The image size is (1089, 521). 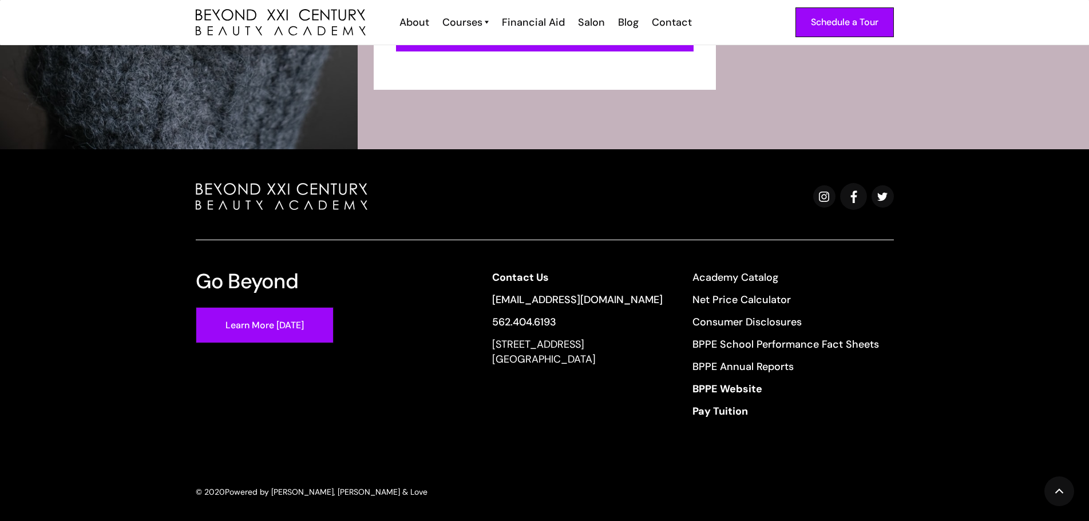 What do you see at coordinates (210, 492) in the screenshot?
I see `div: © 2020` at bounding box center [210, 492].